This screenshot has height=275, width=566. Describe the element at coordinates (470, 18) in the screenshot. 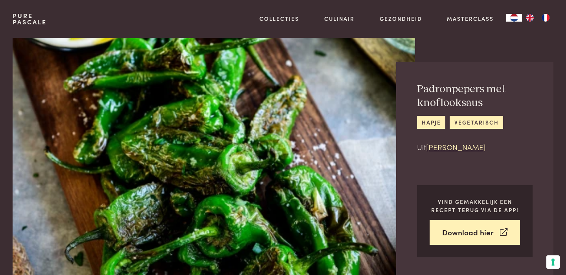

I see `a: Masterclass` at that location.